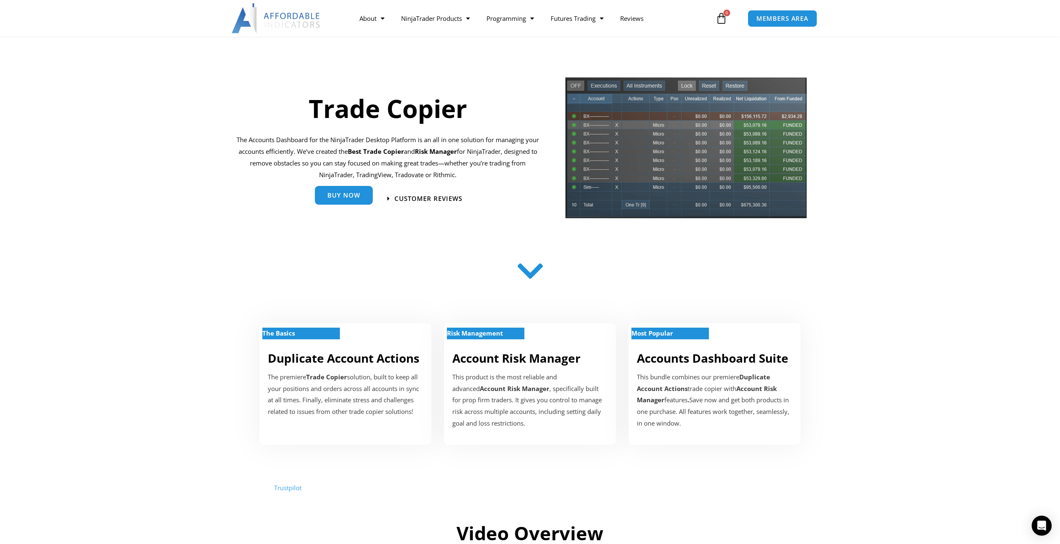 This screenshot has height=544, width=1060. I want to click on p: This product is the most reliable and advanced , specifically built for prop firm traders. It giv..., so click(530, 400).